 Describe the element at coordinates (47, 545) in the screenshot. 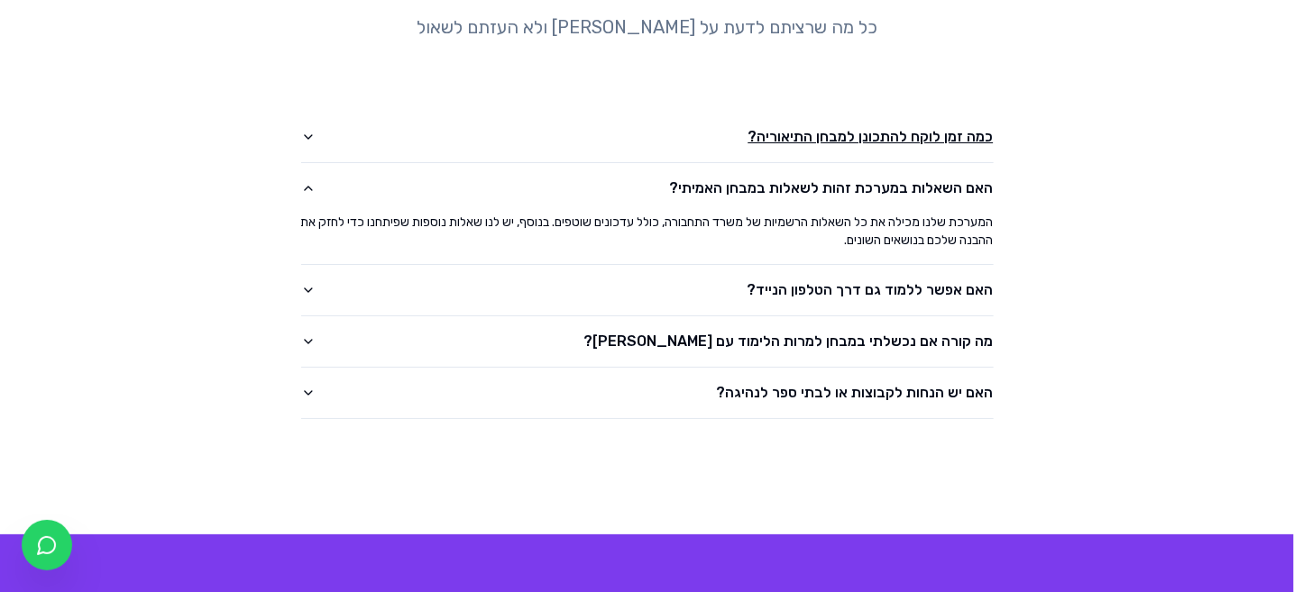

I see `a: צ'אט בוואטסאפ` at that location.